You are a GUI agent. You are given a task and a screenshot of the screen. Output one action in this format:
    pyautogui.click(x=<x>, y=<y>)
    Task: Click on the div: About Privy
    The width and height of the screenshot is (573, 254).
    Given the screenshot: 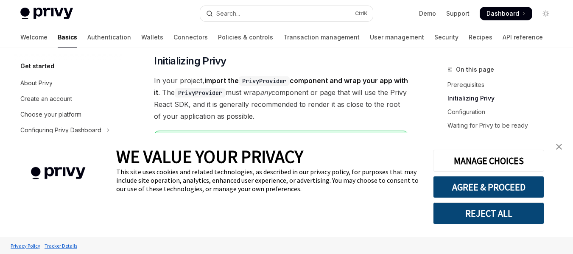 What is the action you would take?
    pyautogui.click(x=36, y=83)
    